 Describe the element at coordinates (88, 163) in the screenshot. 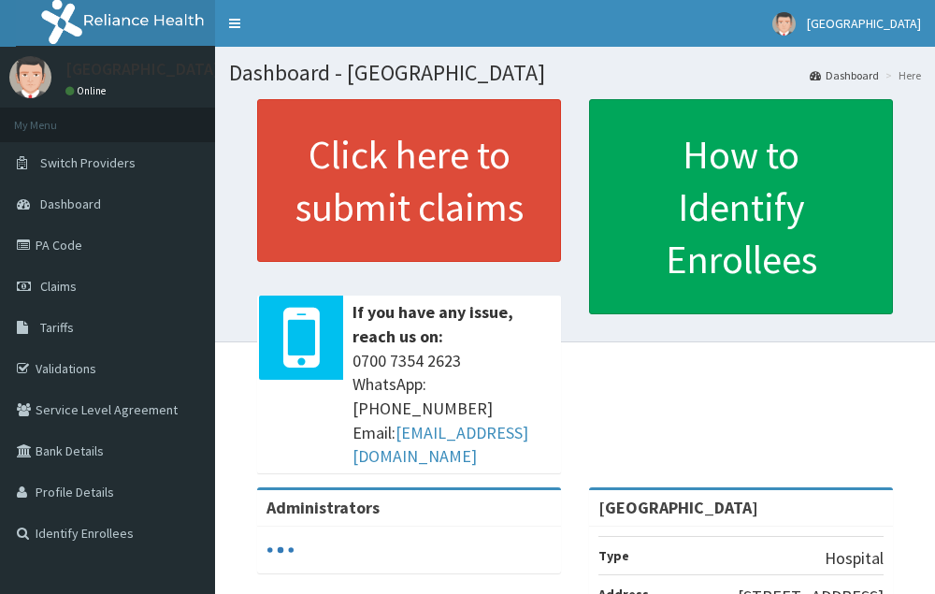

I see `span: Switch Providers` at that location.